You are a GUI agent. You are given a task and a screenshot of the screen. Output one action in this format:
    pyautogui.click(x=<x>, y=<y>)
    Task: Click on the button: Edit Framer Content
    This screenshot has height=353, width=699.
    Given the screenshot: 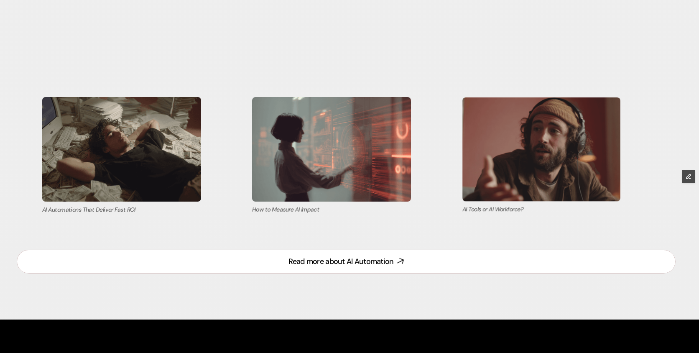 What is the action you would take?
    pyautogui.click(x=688, y=176)
    